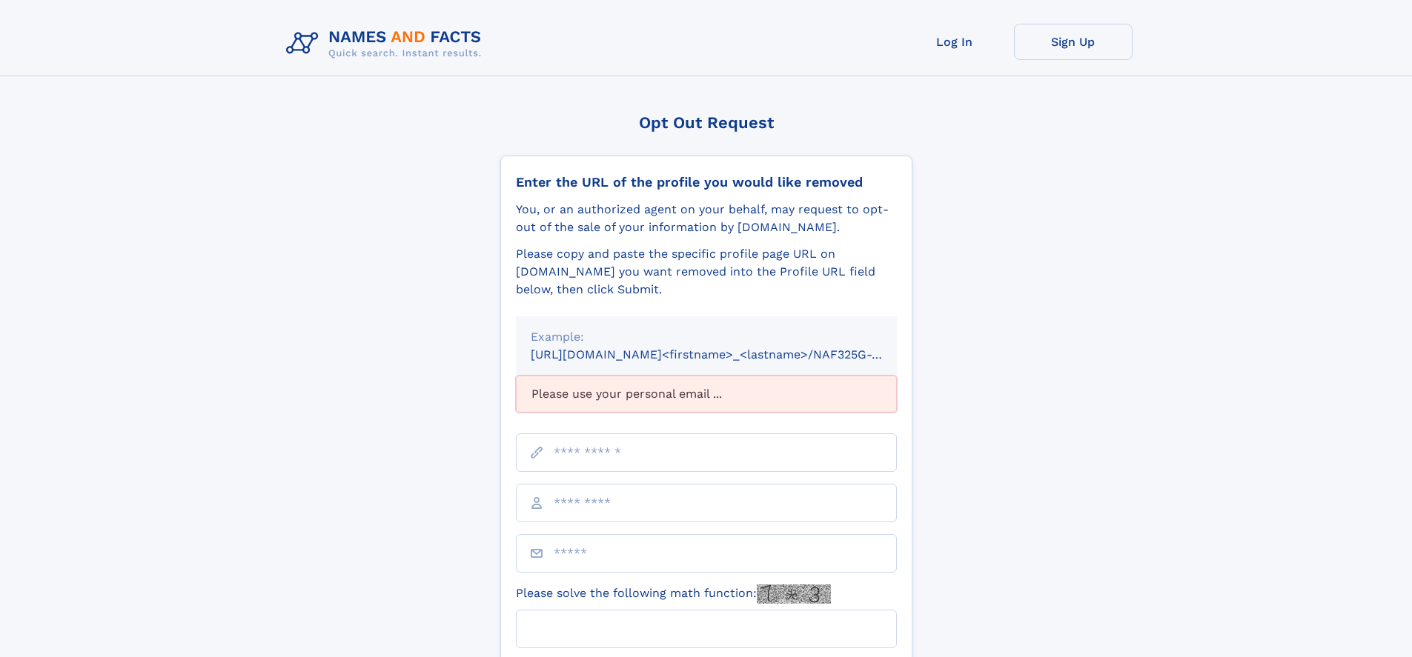  I want to click on a: Sign Up, so click(1073, 42).